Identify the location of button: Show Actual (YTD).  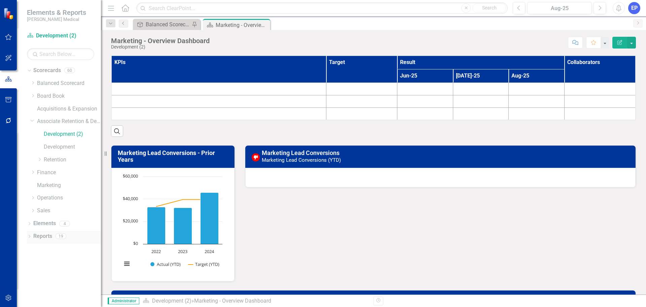
(166, 264).